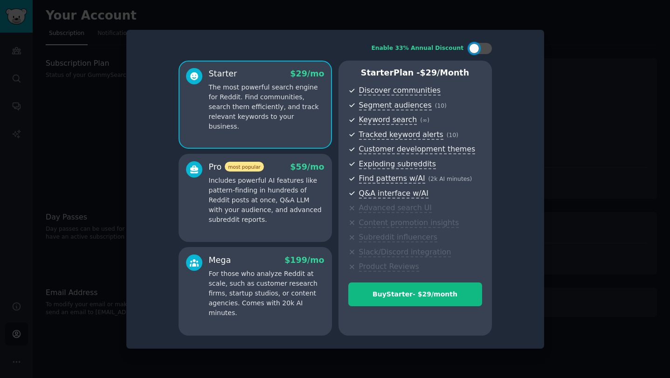  What do you see at coordinates (401, 135) in the screenshot?
I see `span: Tracked keyword alerts` at bounding box center [401, 135].